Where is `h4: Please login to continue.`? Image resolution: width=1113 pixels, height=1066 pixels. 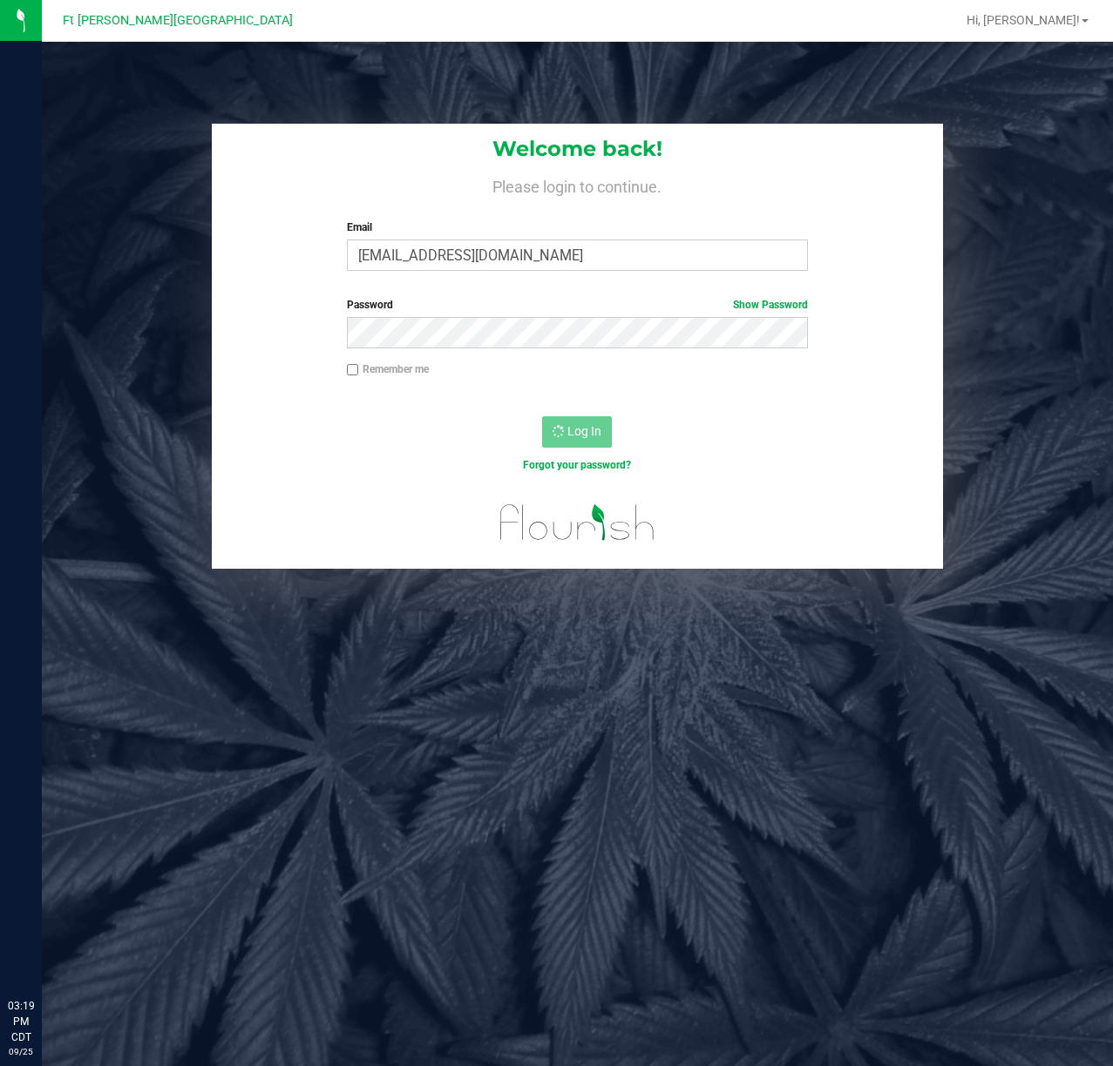 h4: Please login to continue. is located at coordinates (577, 185).